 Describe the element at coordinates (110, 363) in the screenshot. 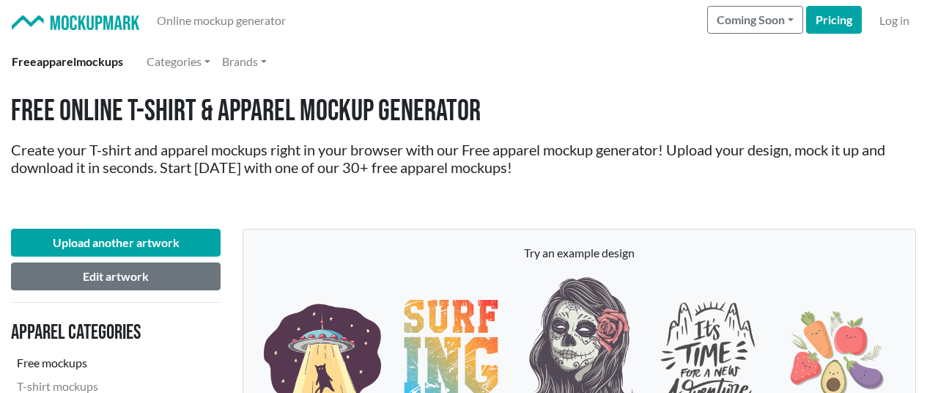

I see `a: Free mockups` at that location.